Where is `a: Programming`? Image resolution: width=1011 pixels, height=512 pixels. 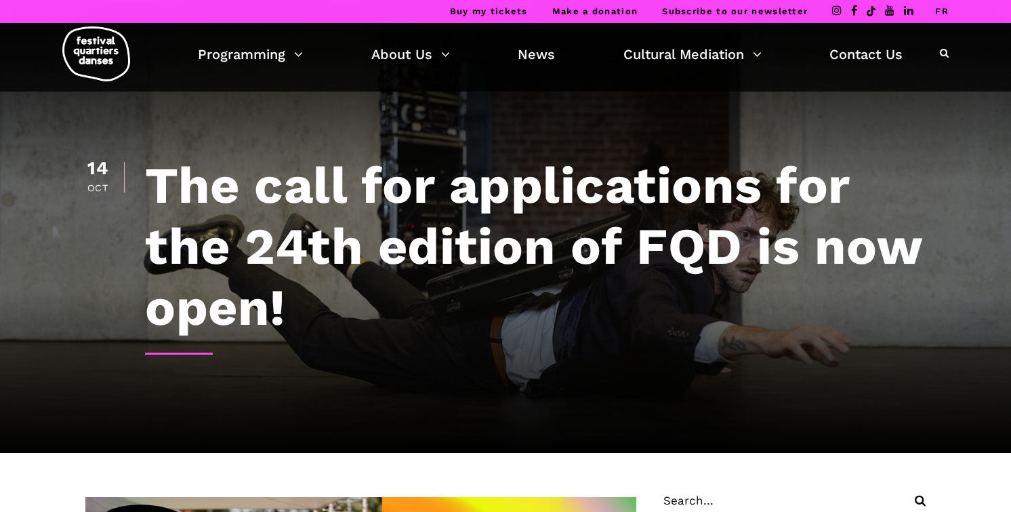
a: Programming is located at coordinates (250, 54).